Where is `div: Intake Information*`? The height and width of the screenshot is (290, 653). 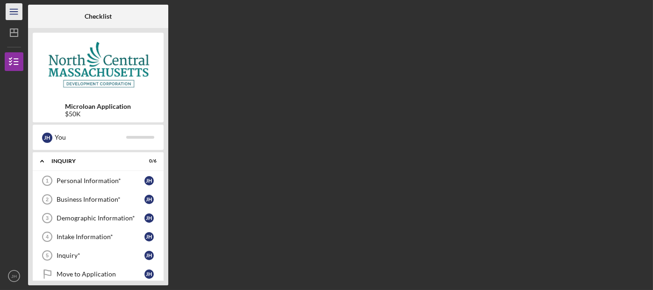 div: Intake Information* is located at coordinates (101, 237).